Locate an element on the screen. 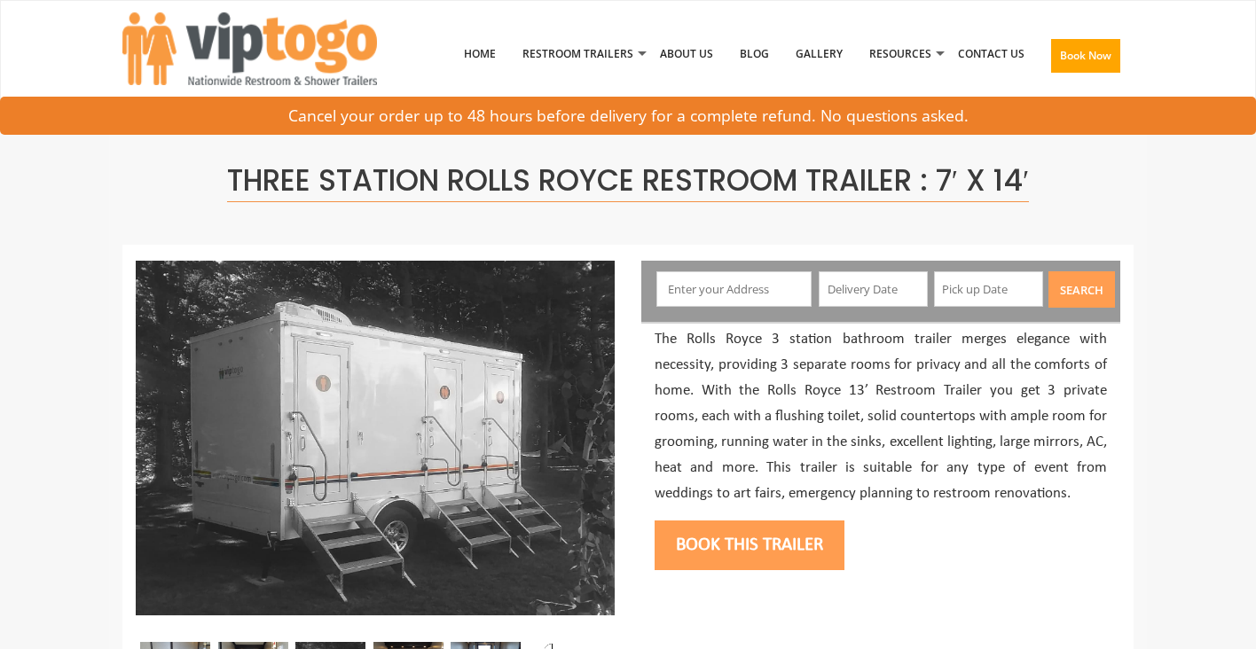 The image size is (1256, 649). img: Side view of three station restroom trailer with three separate doors with signs is located at coordinates (375, 438).